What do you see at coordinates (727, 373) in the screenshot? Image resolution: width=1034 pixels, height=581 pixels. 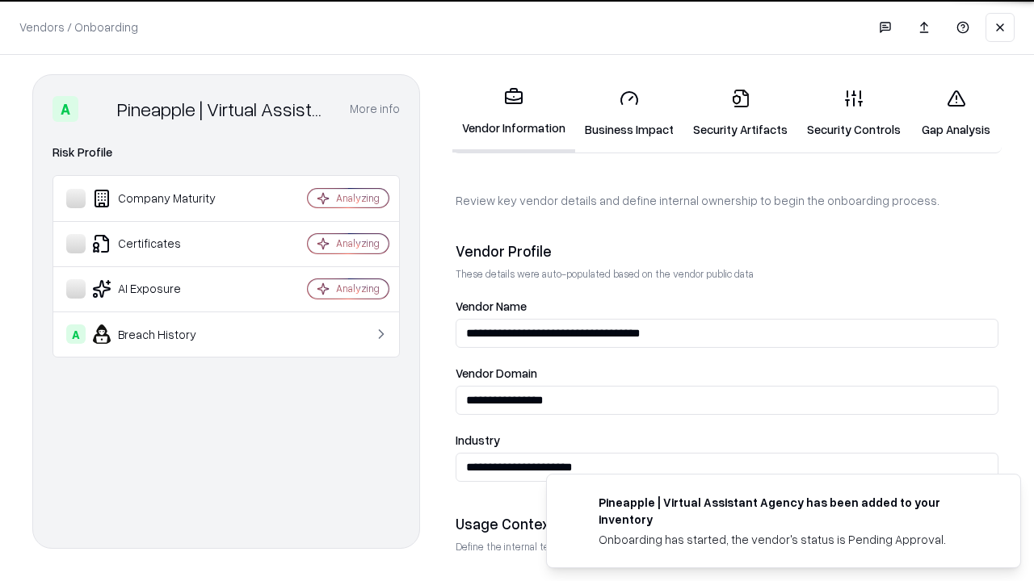 I see `label: Vendor Domain` at bounding box center [727, 373].